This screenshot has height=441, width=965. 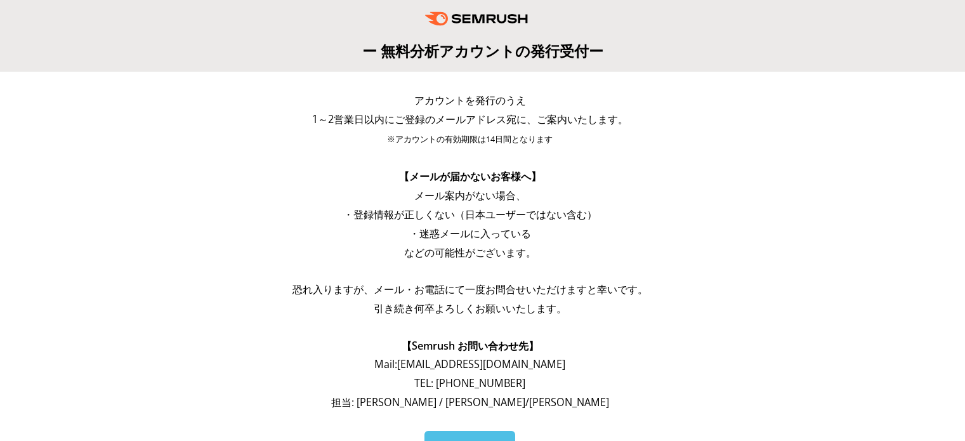 What do you see at coordinates (470, 346) in the screenshot?
I see `span: 【Semrush お問い合わせ先】` at bounding box center [470, 346].